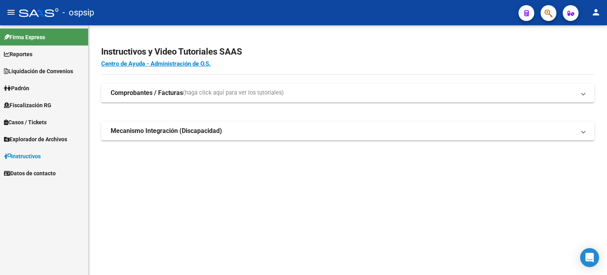 The width and height of the screenshot is (607, 275). I want to click on span: Liquidación de Convenios, so click(38, 71).